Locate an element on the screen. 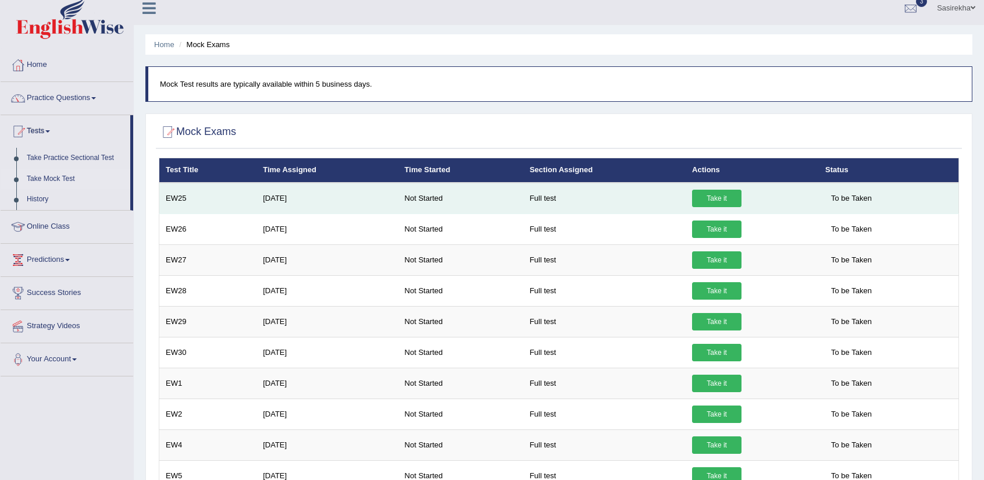 This screenshot has height=480, width=984. a: History is located at coordinates (76, 199).